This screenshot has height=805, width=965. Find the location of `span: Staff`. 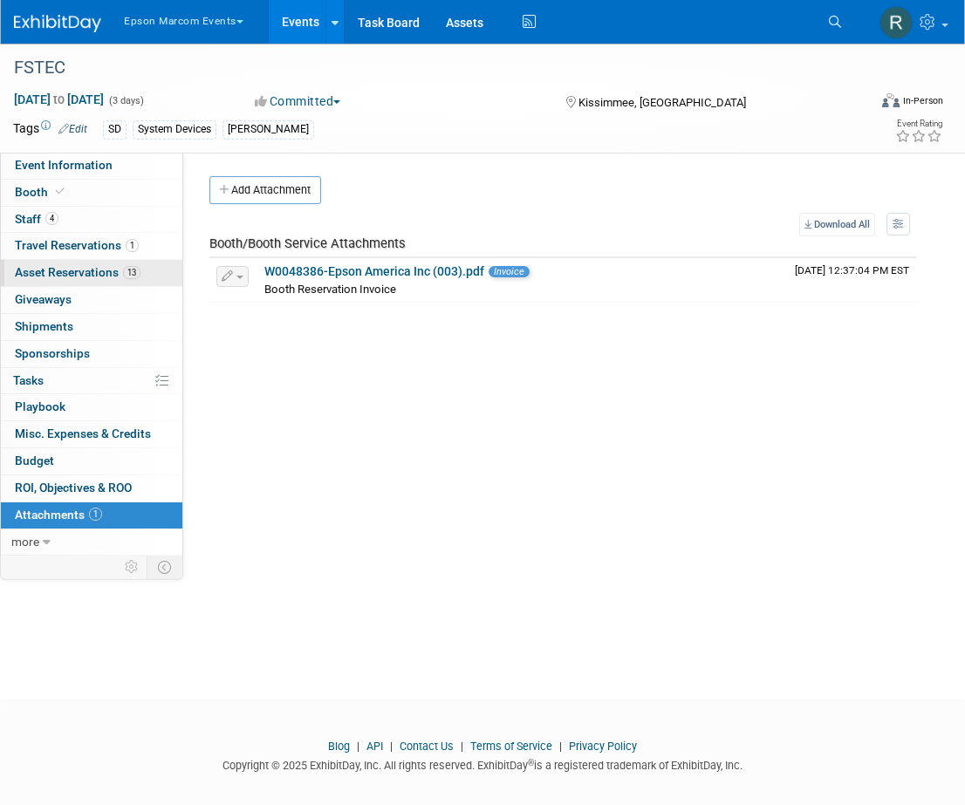

span: Staff is located at coordinates (37, 219).